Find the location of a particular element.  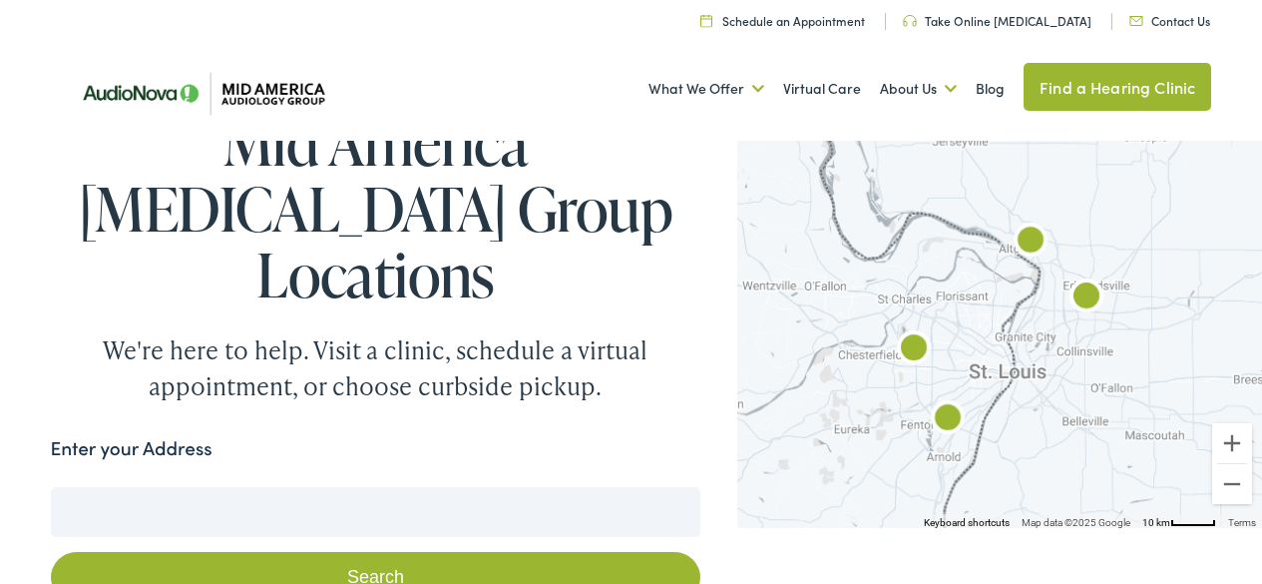

a: Contact Us is located at coordinates (1170, 20).